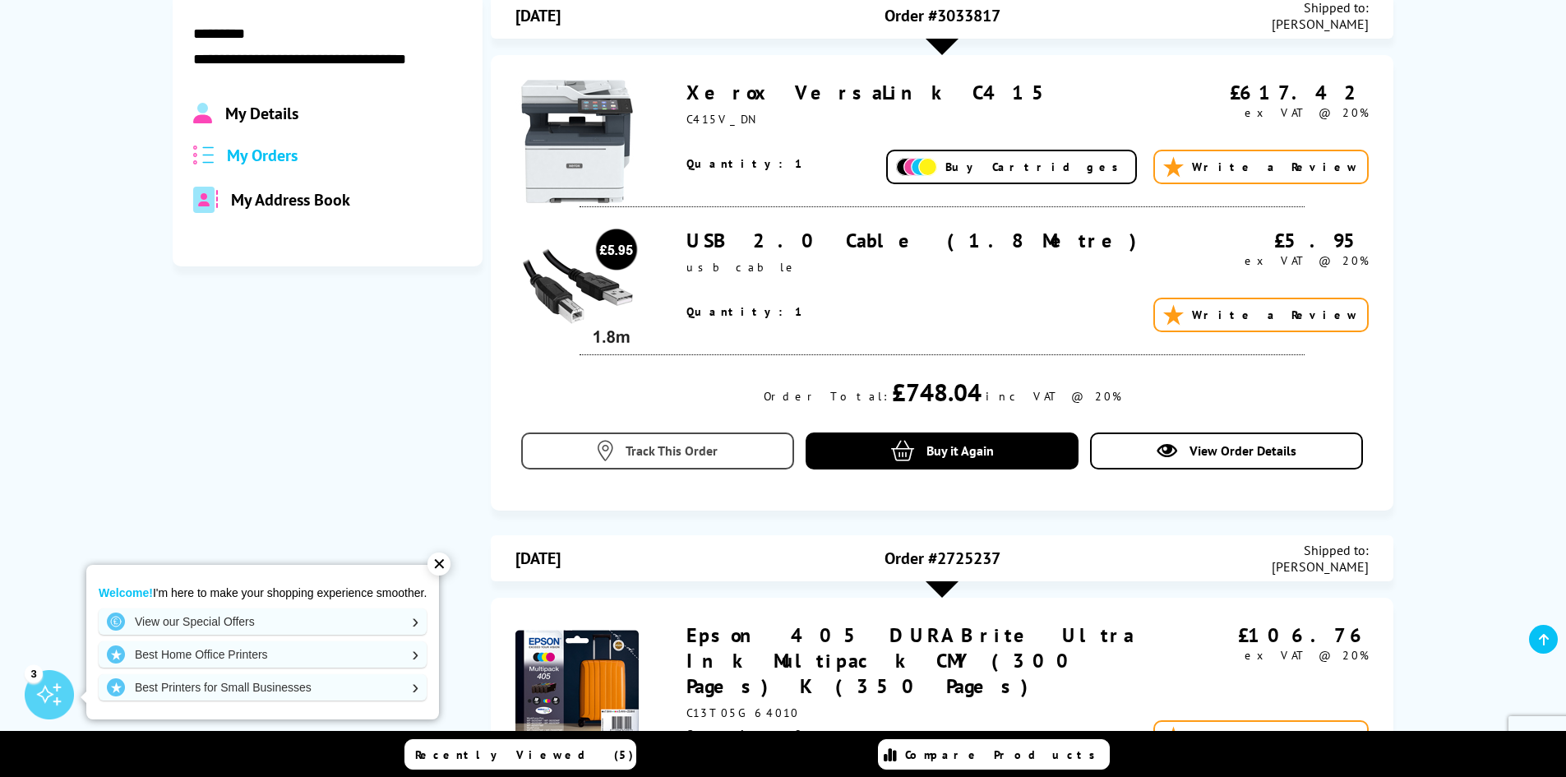  What do you see at coordinates (262, 654) in the screenshot?
I see `a: Best Home Office Printers` at bounding box center [262, 654].